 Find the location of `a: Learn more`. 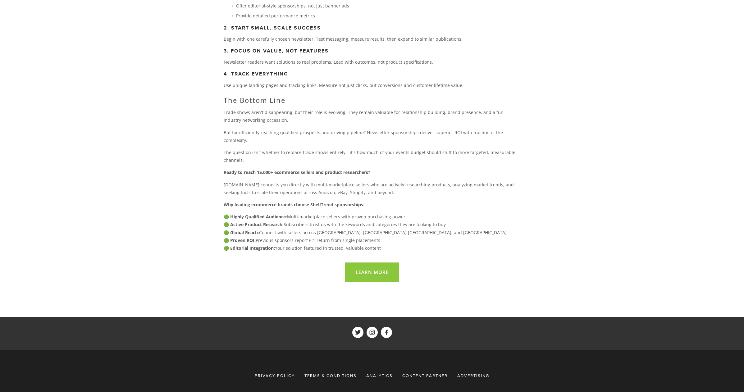

a: Learn more is located at coordinates (372, 272).